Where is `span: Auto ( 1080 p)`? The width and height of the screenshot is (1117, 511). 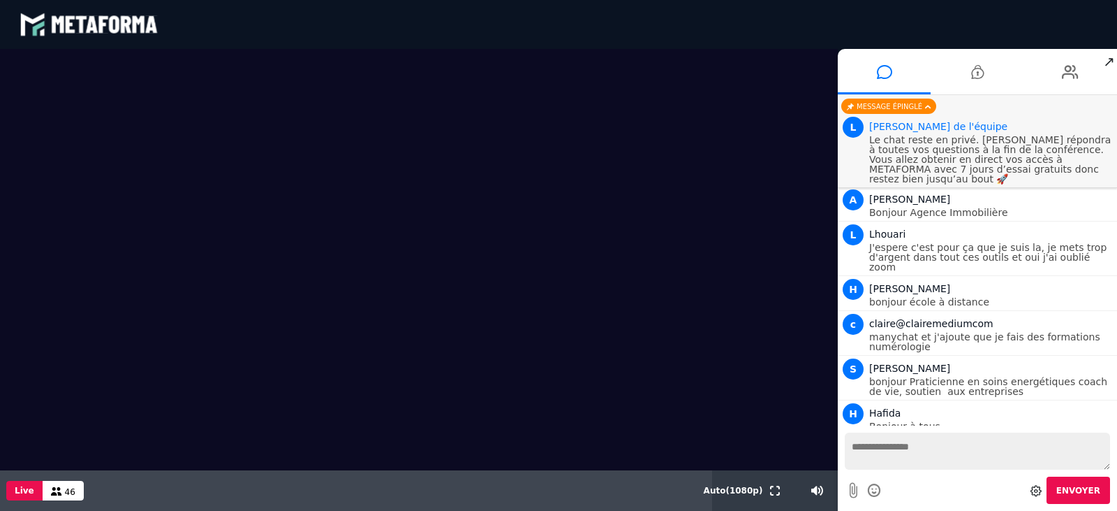
span: Auto ( 1080 p) is located at coordinates (733, 490).